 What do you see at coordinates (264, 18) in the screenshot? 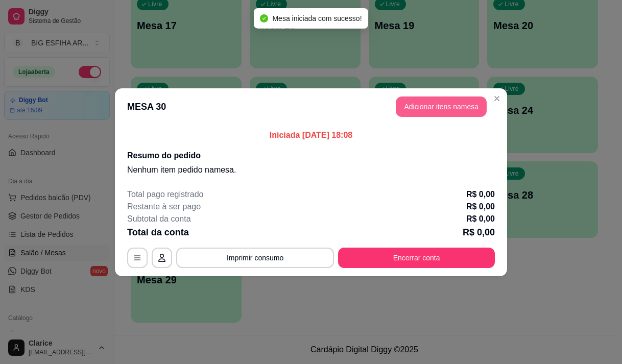
I see `span: check-circle` at bounding box center [264, 18].